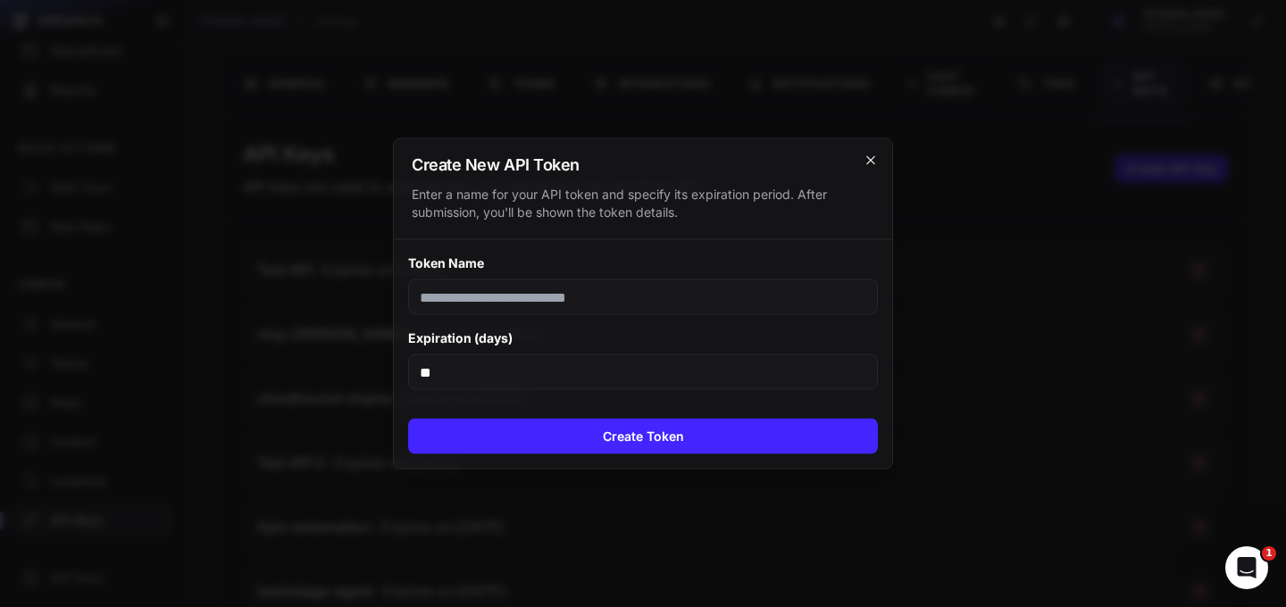 The height and width of the screenshot is (607, 1286). Describe the element at coordinates (871, 161) in the screenshot. I see `button: cross 2,` at that location.